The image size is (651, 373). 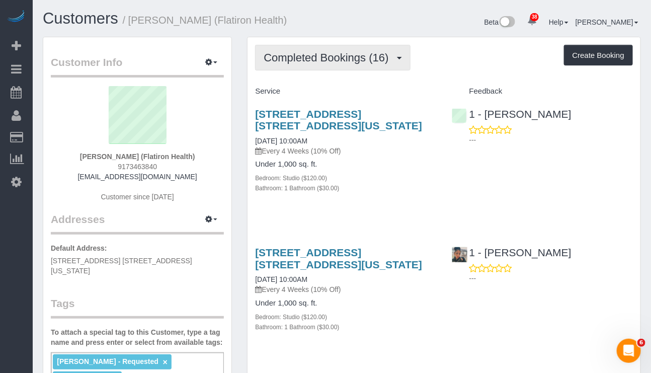 What do you see at coordinates (137, 307) in the screenshot?
I see `legend: Tags` at bounding box center [137, 307].